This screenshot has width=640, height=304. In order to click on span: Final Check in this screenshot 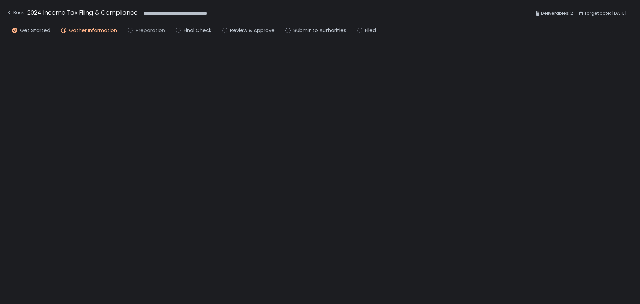, I will do `click(197, 30)`.